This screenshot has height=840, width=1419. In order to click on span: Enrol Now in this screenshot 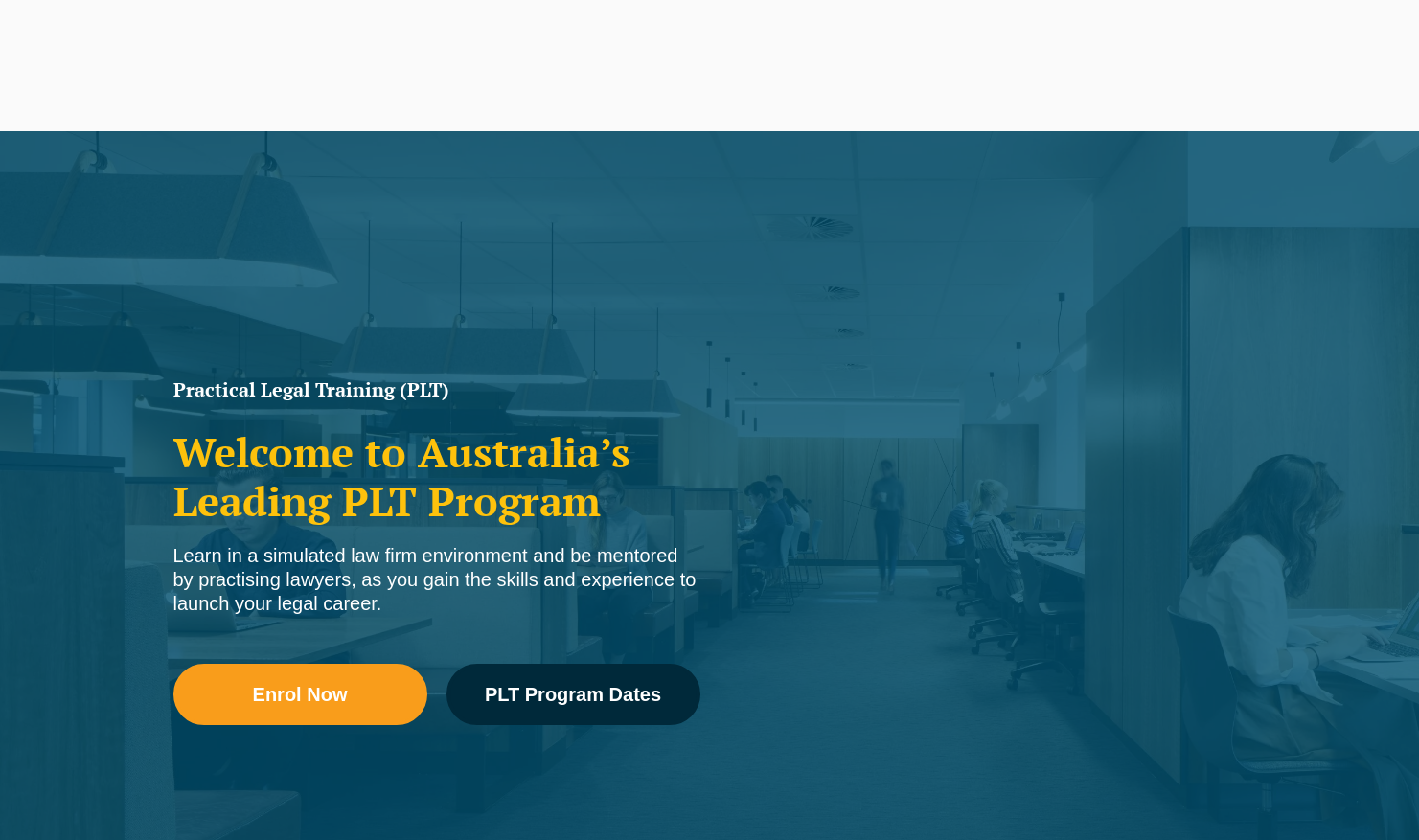, I will do `click(300, 695)`.